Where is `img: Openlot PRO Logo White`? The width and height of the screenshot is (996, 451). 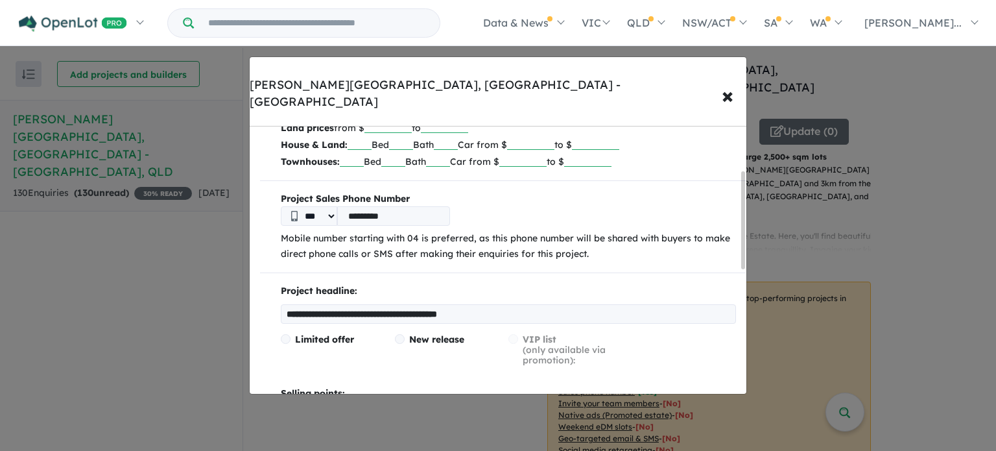
img: Openlot PRO Logo White is located at coordinates (73, 23).